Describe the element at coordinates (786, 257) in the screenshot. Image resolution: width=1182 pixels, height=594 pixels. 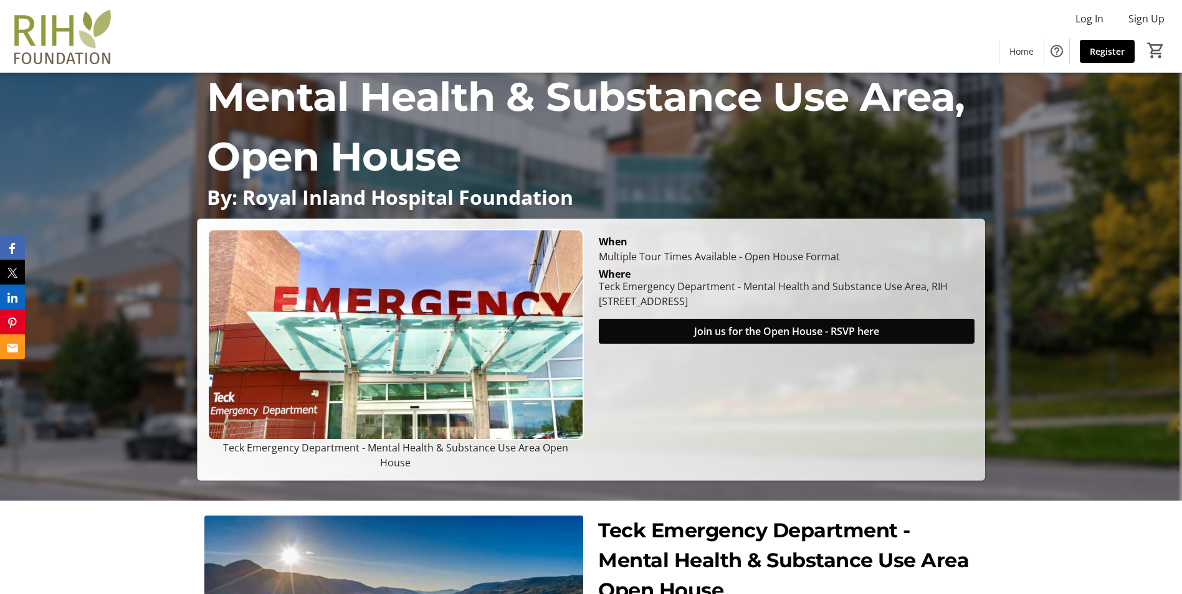
I see `div: Multiple Tour Times Available - Open House Format` at that location.